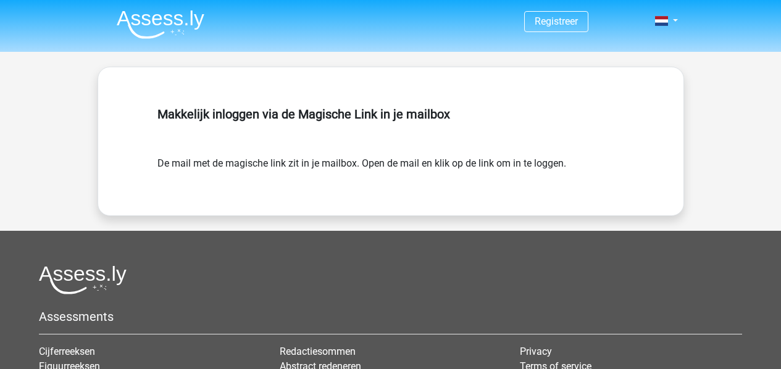 The width and height of the screenshot is (781, 369). What do you see at coordinates (67, 352) in the screenshot?
I see `a: Cijferreeksen` at bounding box center [67, 352].